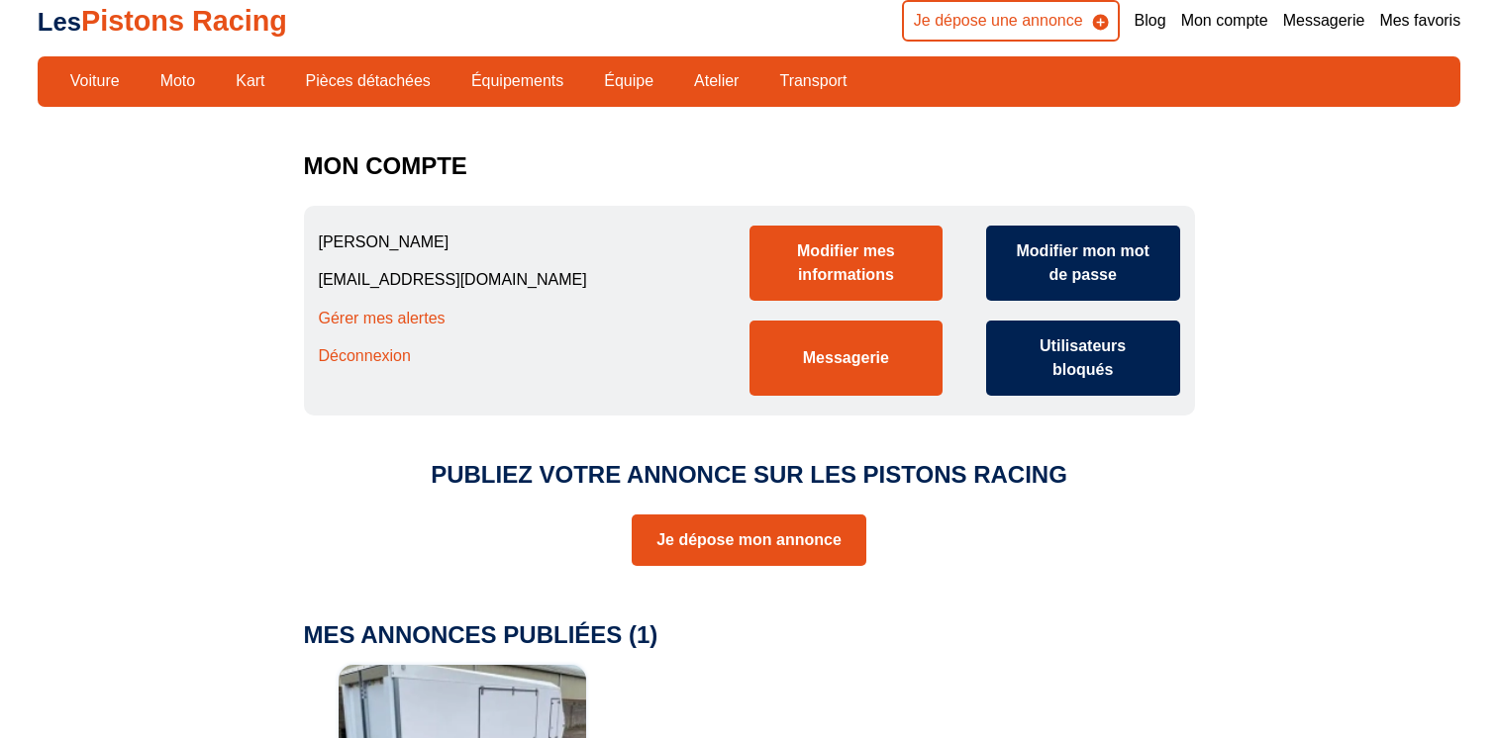  Describe the element at coordinates (368, 81) in the screenshot. I see `a: Pièces détachées` at that location.